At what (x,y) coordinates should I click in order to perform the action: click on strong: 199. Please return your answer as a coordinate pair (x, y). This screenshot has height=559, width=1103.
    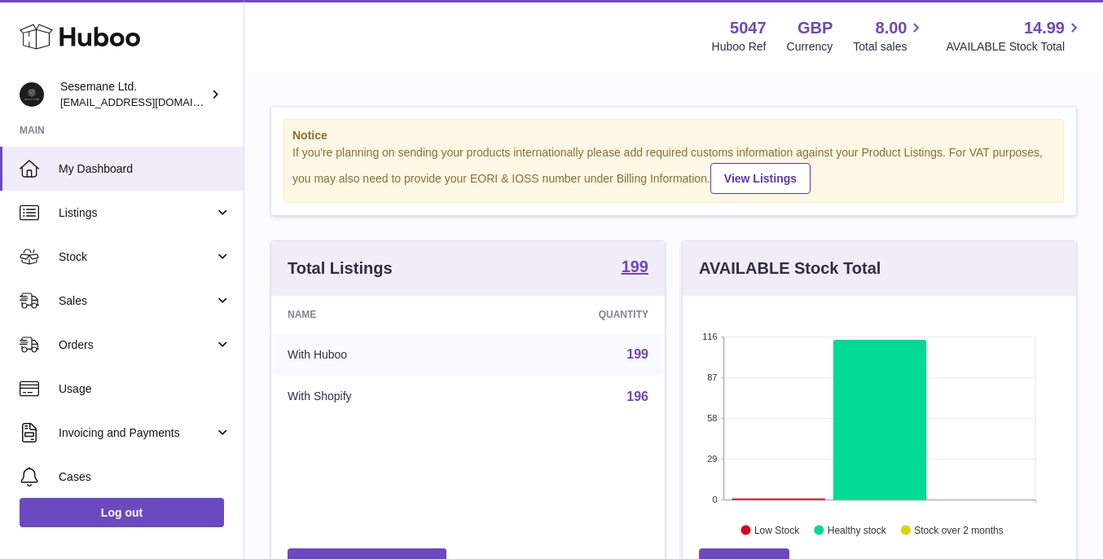
    Looking at the image, I should click on (635, 266).